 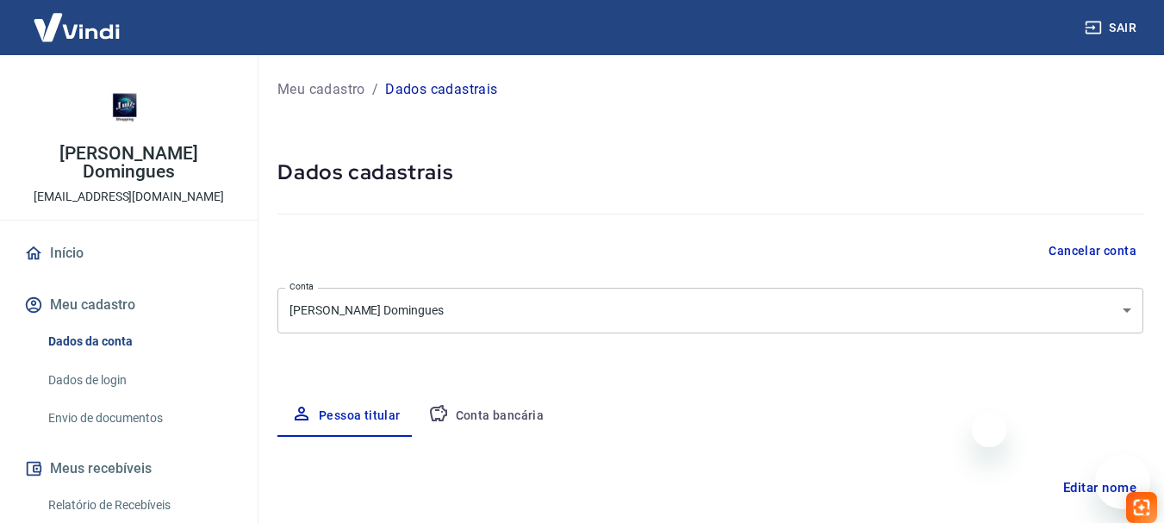 What do you see at coordinates (129, 103) in the screenshot?
I see `img: 3391e960-2d86-4644-bbee-f77b44da652a.jpeg` at bounding box center [129, 103].